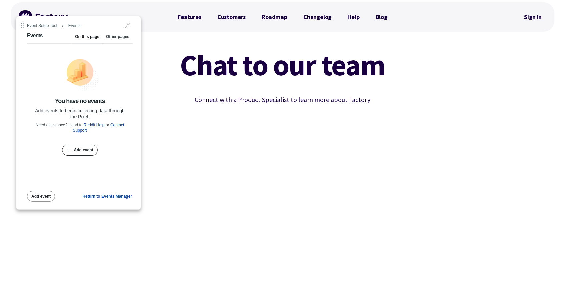  I want to click on img: Factory, so click(44, 17).